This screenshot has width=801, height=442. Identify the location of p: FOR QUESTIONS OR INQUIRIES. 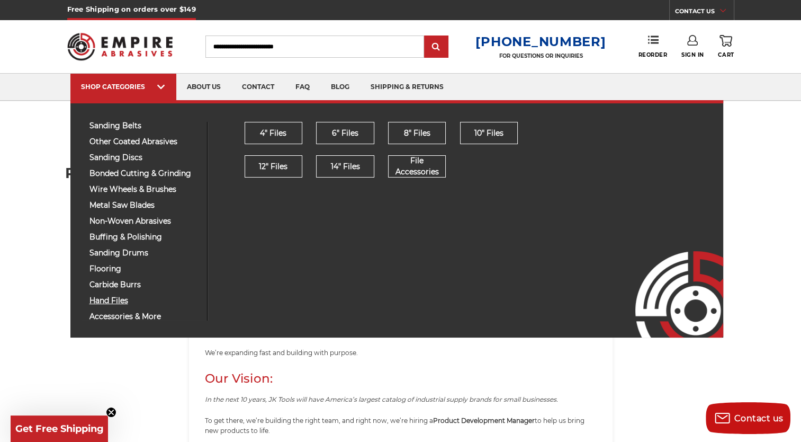
(541, 56).